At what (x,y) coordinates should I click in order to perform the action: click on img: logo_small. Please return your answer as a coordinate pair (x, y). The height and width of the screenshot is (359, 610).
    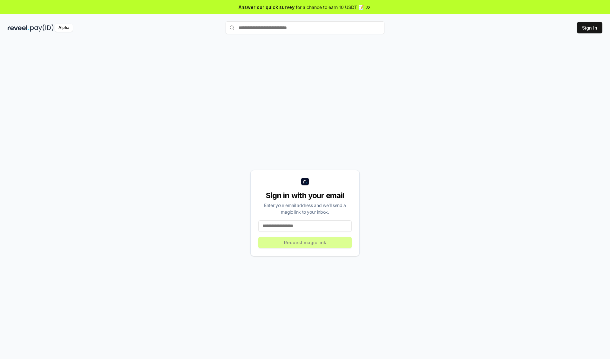
    Looking at the image, I should click on (305, 181).